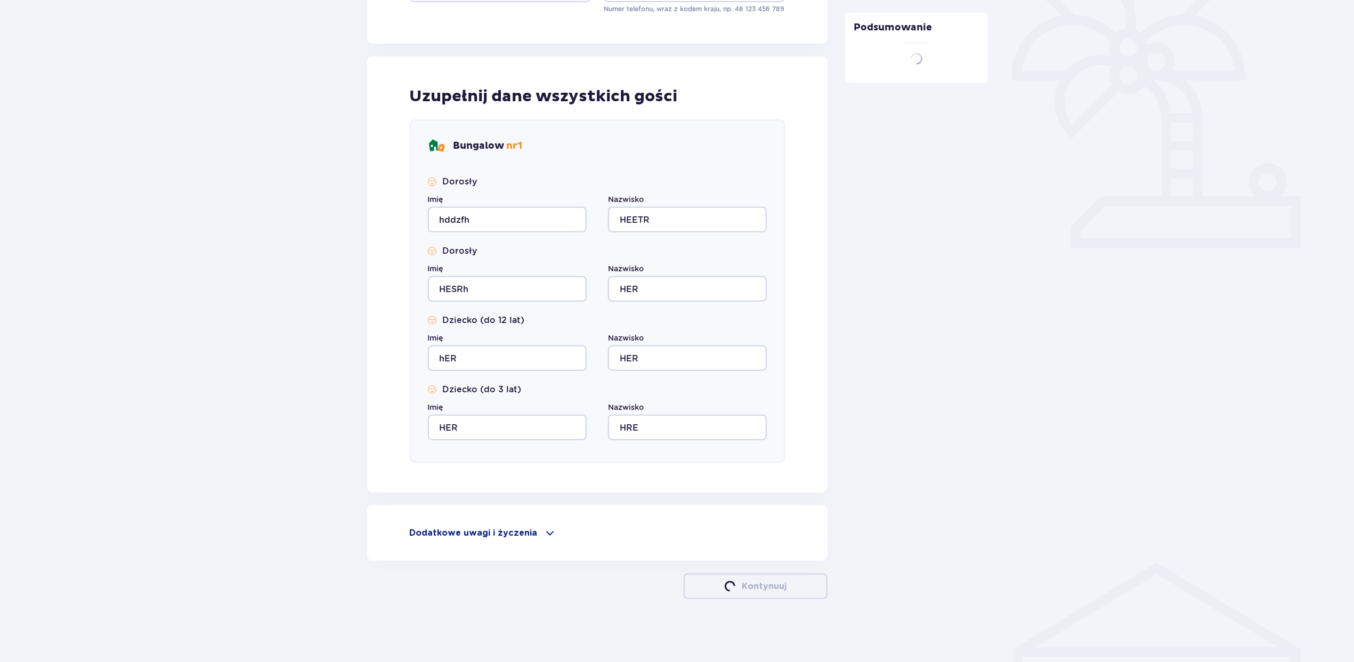 The height and width of the screenshot is (662, 1354). What do you see at coordinates (764, 586) in the screenshot?
I see `p: Kontynuuj` at bounding box center [764, 586].